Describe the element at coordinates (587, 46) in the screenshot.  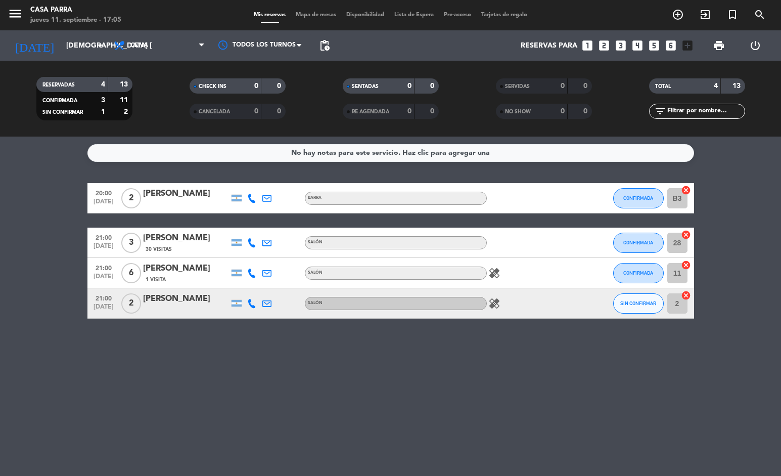
I see `i: looks_one` at that location.